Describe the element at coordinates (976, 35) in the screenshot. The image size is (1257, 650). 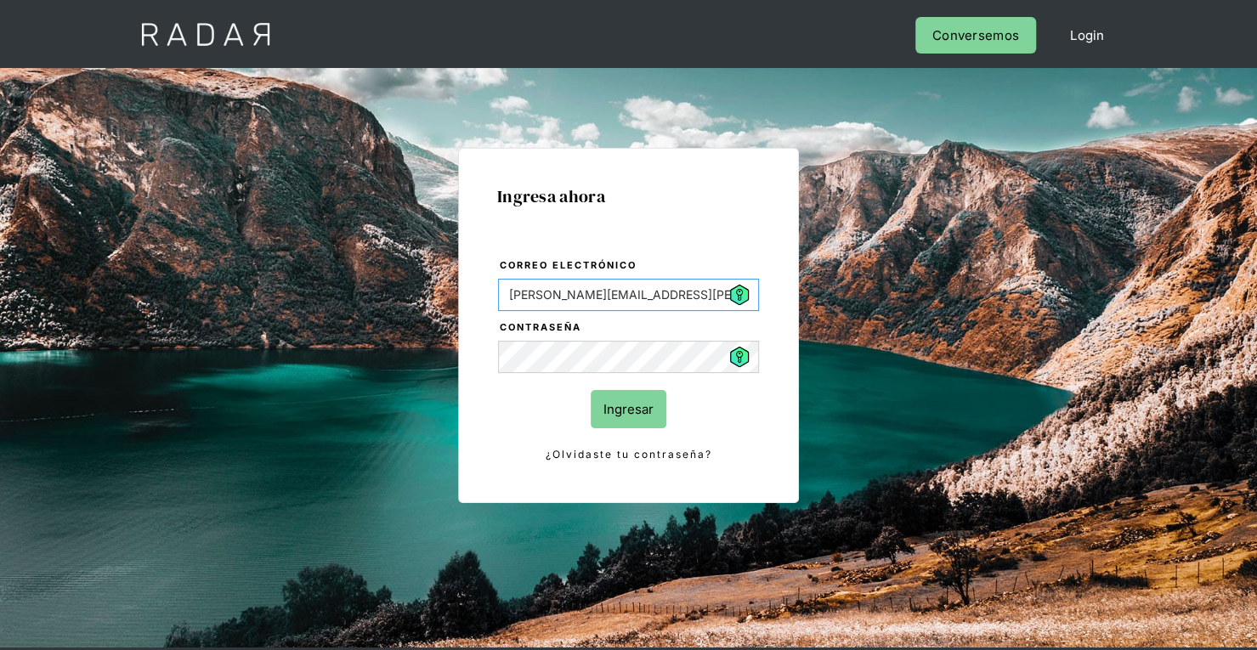
I see `a: Conversemos` at that location.